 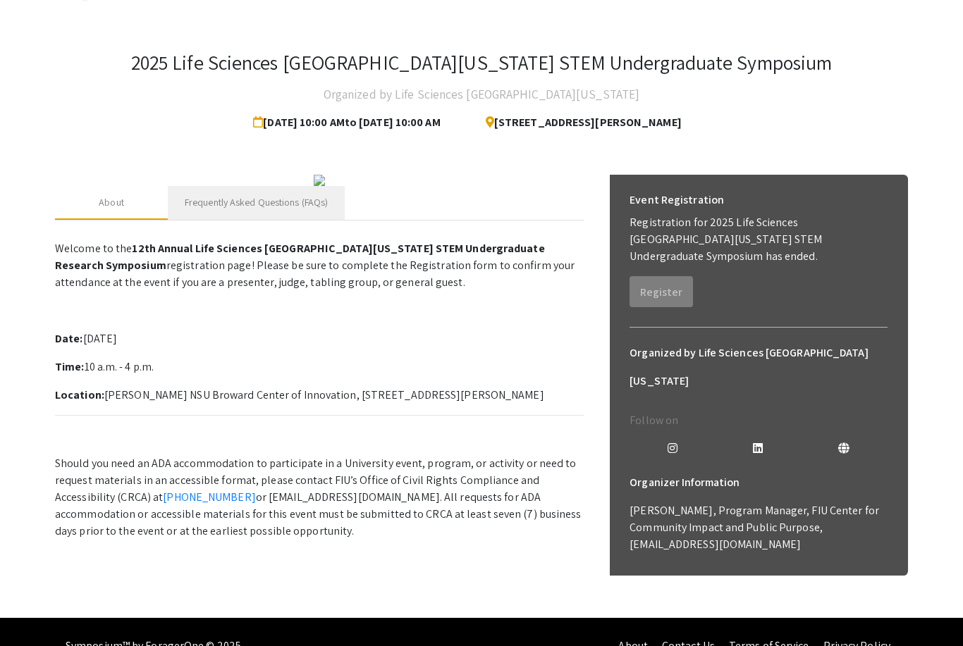 What do you see at coordinates (69, 338) in the screenshot?
I see `strong: Date:` at bounding box center [69, 338].